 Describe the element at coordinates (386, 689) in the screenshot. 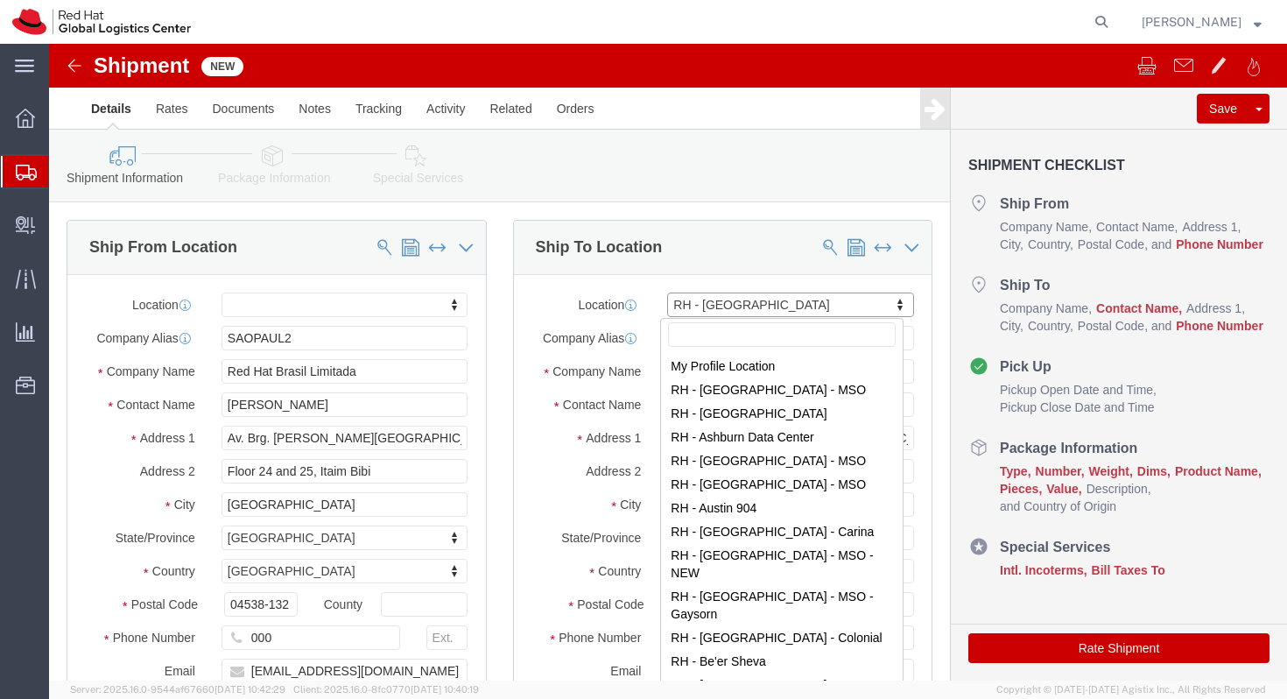

I see `span: Client: 2025.16.0-8fc0770` at that location.